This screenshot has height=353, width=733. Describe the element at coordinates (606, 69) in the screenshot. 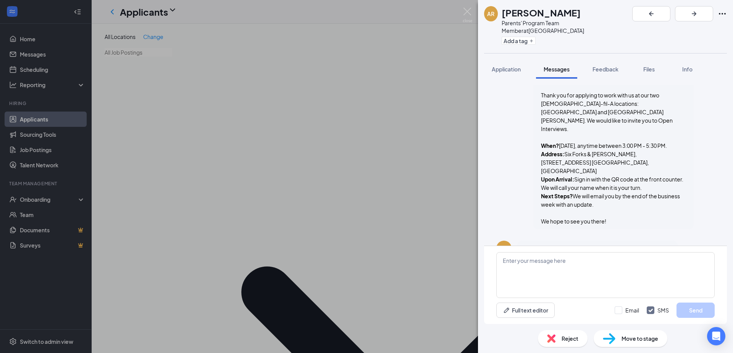

I see `span: Feedback` at that location.